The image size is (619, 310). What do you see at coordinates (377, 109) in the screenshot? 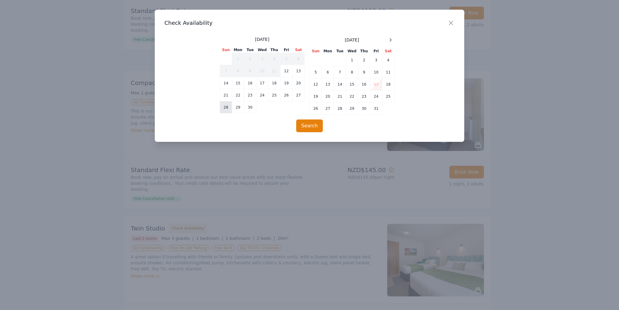
I see `td: 31` at bounding box center [377, 109].